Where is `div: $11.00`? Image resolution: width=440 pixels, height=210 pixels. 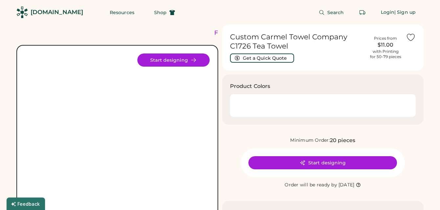
div: $11.00 is located at coordinates (386, 45).